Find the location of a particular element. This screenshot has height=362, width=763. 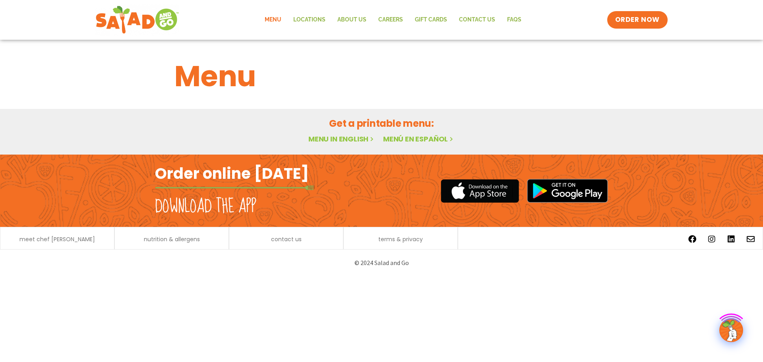

span: terms & privacy is located at coordinates (401, 239).